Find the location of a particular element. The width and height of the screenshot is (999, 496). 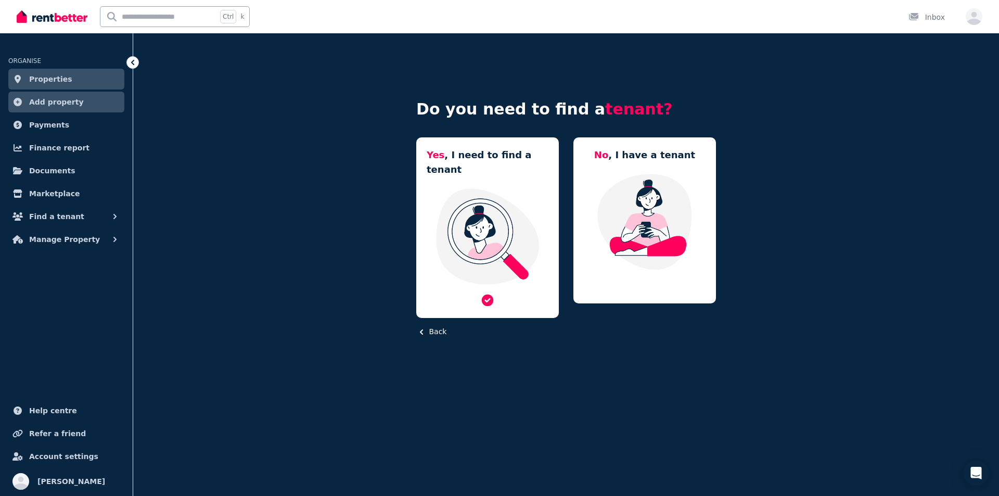

a: Help centre is located at coordinates (66, 411).